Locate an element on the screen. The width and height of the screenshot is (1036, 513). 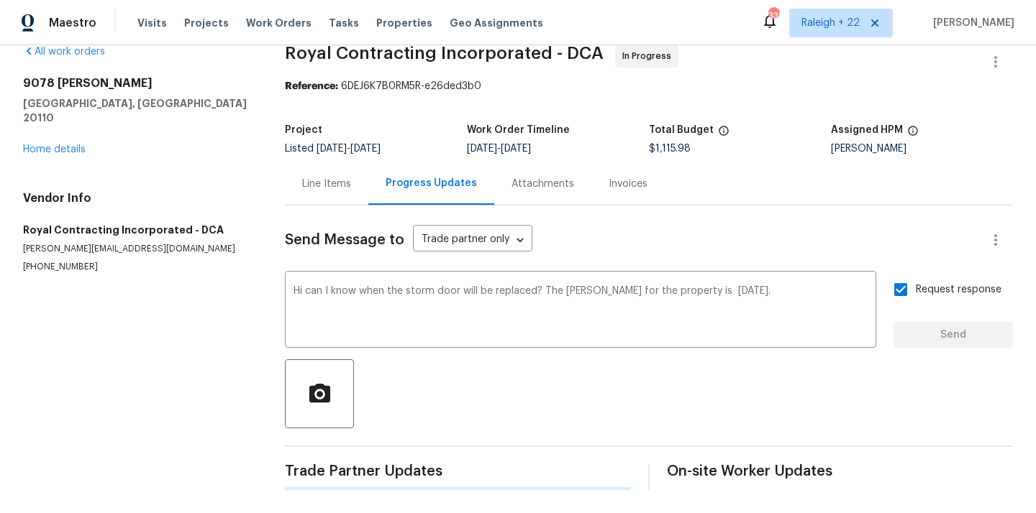
a: All work orders is located at coordinates (64, 52).